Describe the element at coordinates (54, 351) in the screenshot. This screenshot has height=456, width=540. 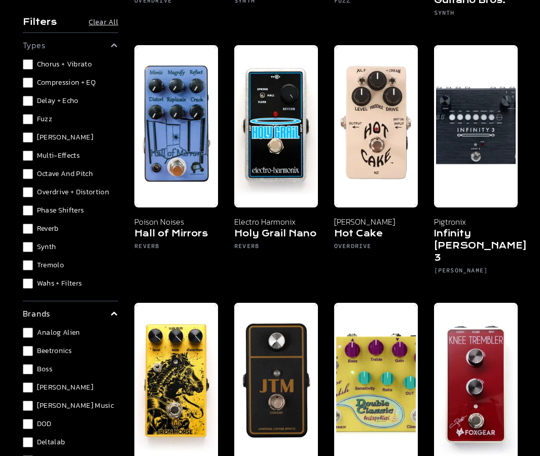
I see `span: Beetronics` at that location.